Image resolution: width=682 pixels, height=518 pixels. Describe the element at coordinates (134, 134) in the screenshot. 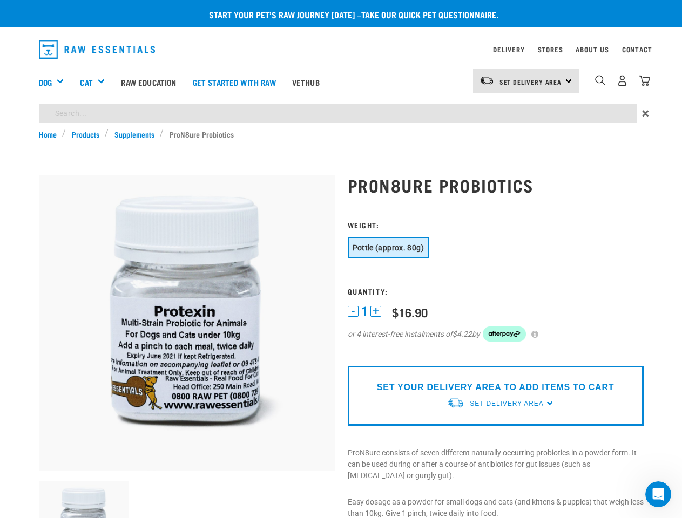

I see `a: Supplements` at that location.